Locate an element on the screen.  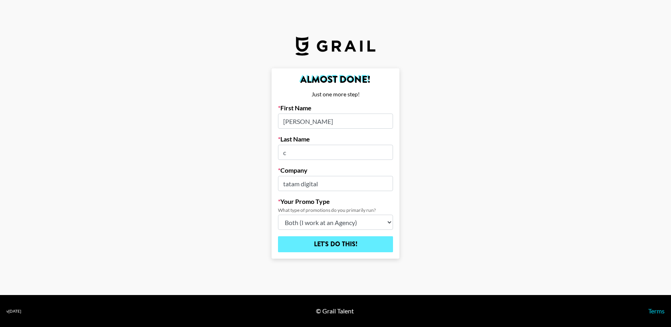
label: Company is located at coordinates (336, 170).